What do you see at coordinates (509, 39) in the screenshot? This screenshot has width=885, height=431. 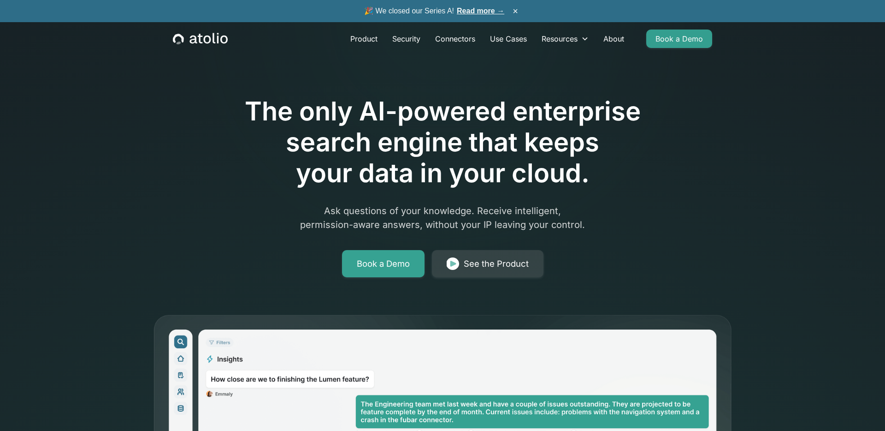 I see `a: Use Cases` at bounding box center [509, 39].